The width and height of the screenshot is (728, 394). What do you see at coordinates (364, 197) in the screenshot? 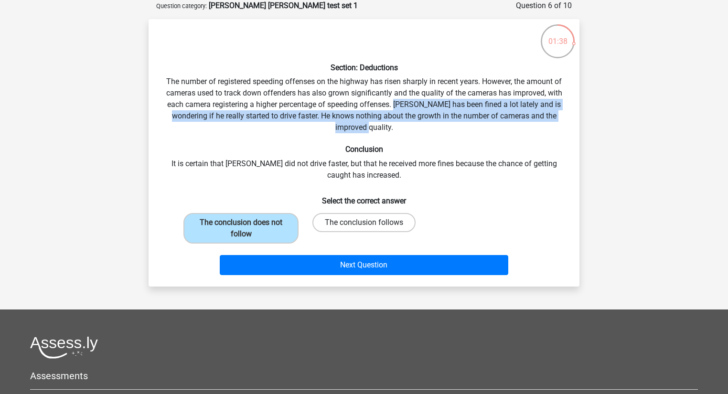
I see `h6: Select the correct answer` at bounding box center [364, 197].